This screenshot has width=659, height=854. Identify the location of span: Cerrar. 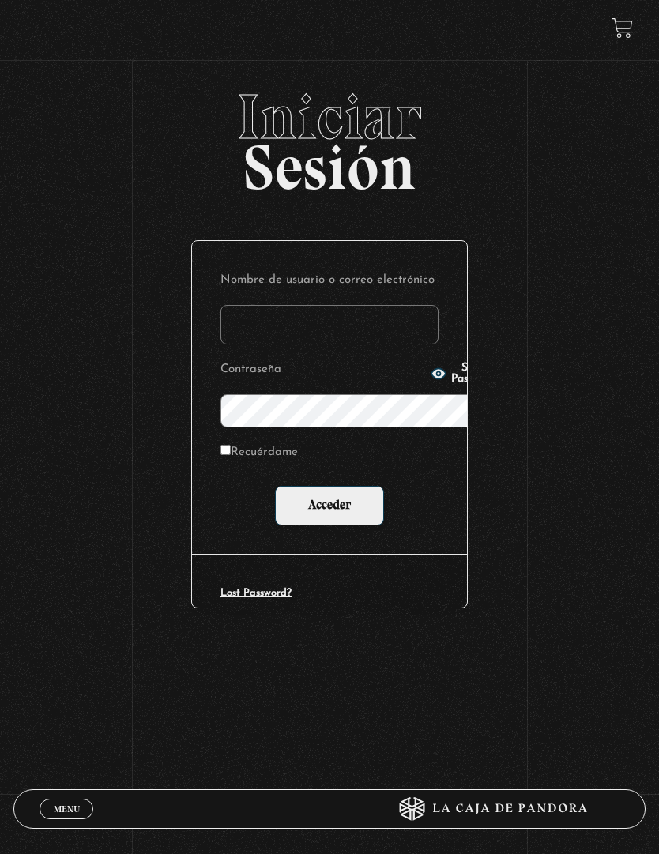
(66, 822).